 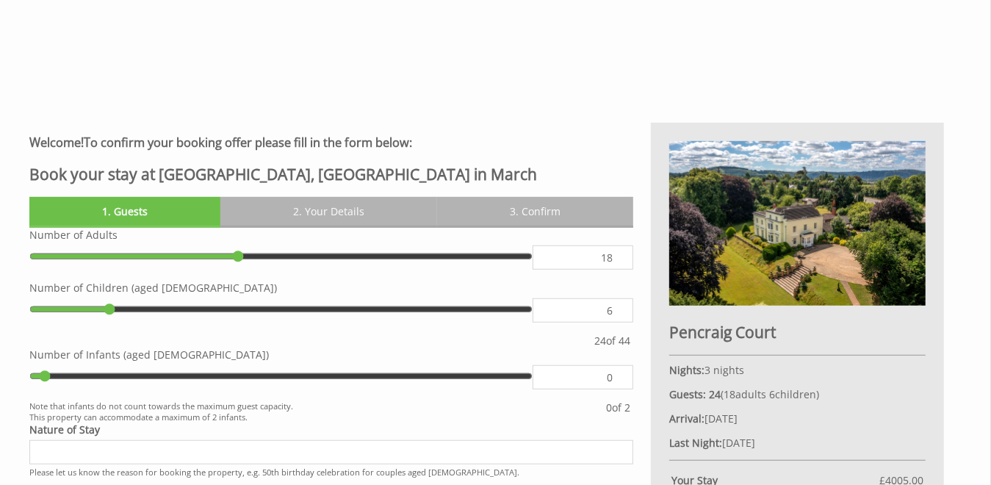 What do you see at coordinates (609, 407) in the screenshot?
I see `span: 0` at bounding box center [609, 407].